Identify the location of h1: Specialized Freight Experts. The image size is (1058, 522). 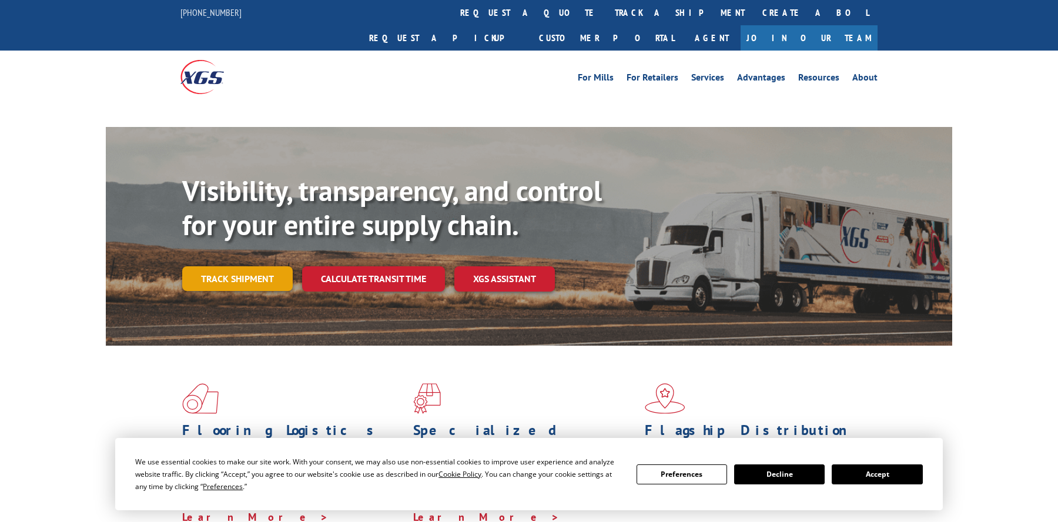
(525, 440).